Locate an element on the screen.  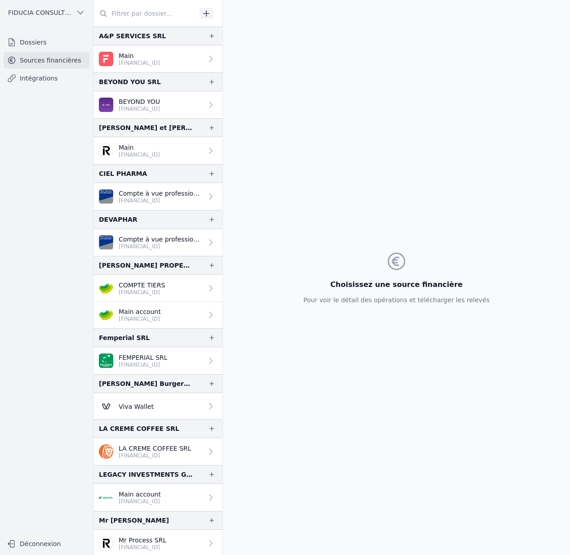
button: FIDUCIA CONSULTING SRL is located at coordinates (46, 13).